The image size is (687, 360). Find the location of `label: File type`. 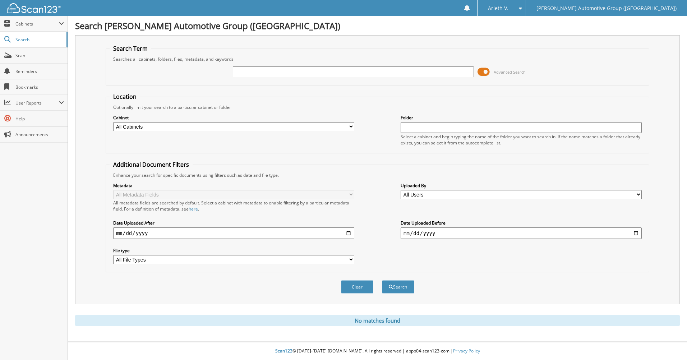

label: File type is located at coordinates (234, 250).